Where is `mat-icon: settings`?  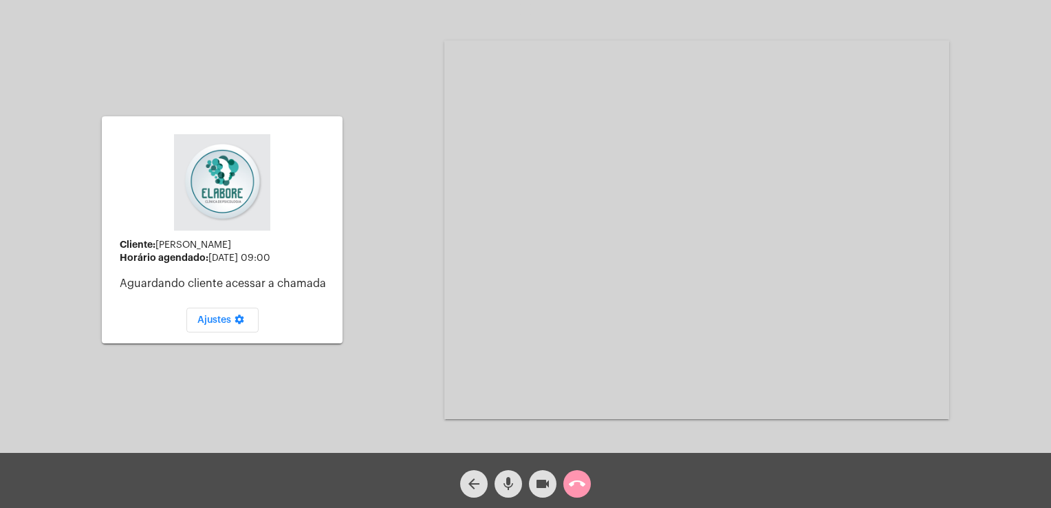 mat-icon: settings is located at coordinates (239, 322).